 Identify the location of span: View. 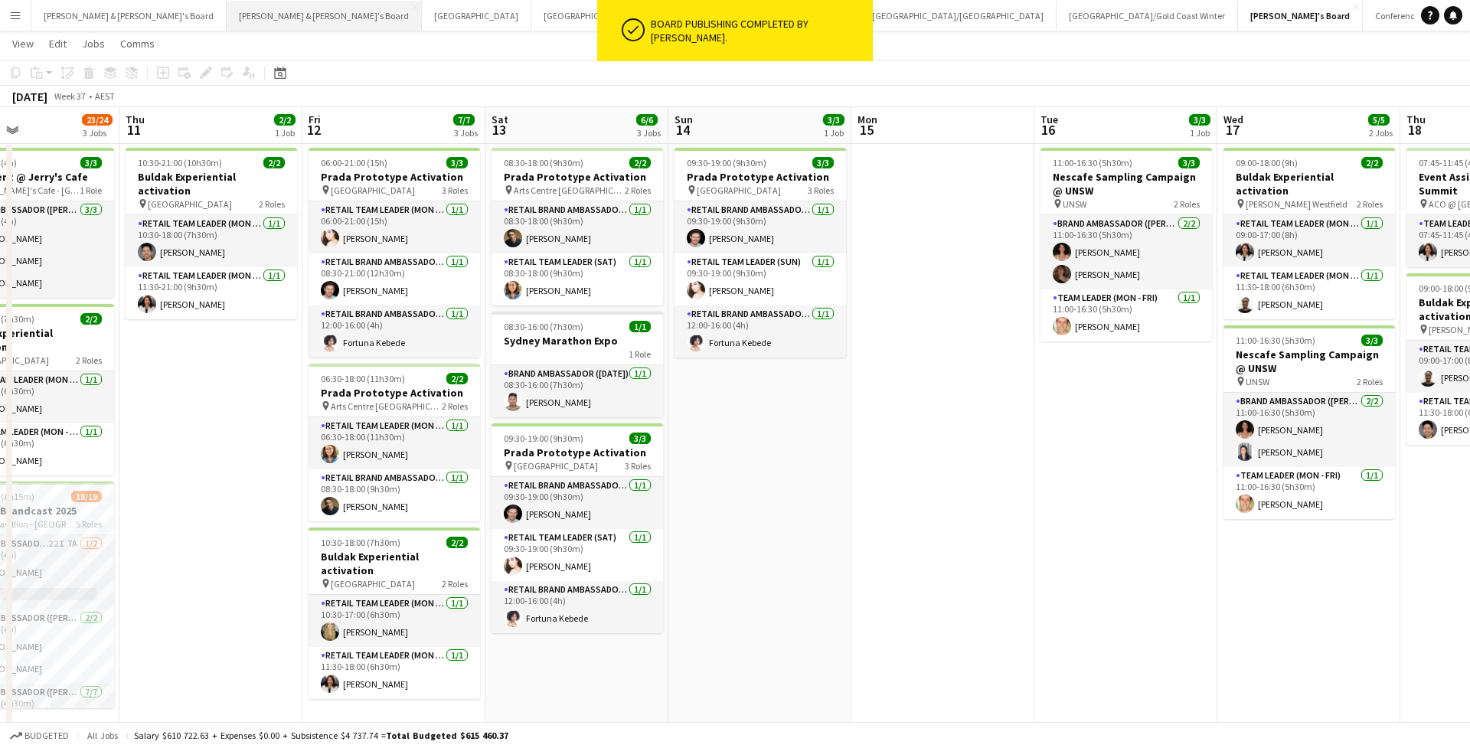
(23, 44).